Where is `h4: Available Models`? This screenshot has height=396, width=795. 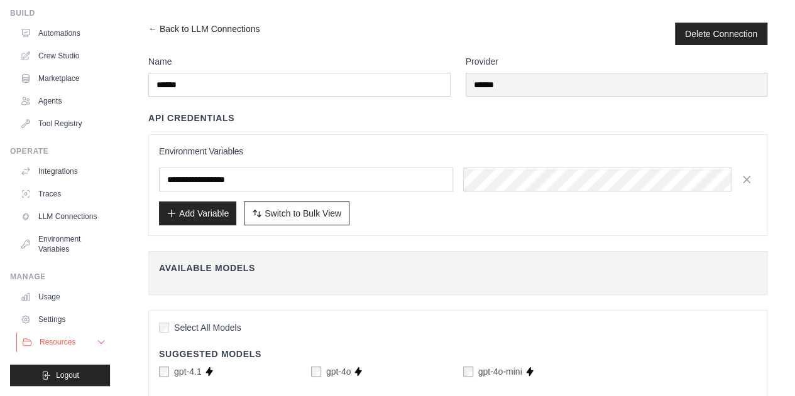
h4: Available Models is located at coordinates (457, 268).